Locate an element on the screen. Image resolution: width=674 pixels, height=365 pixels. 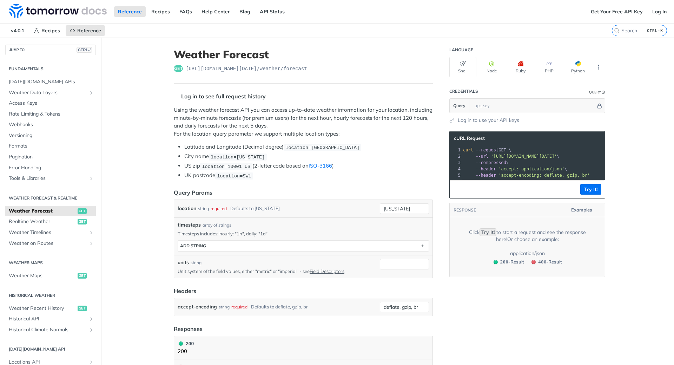
span: Versioning is located at coordinates (51, 135).